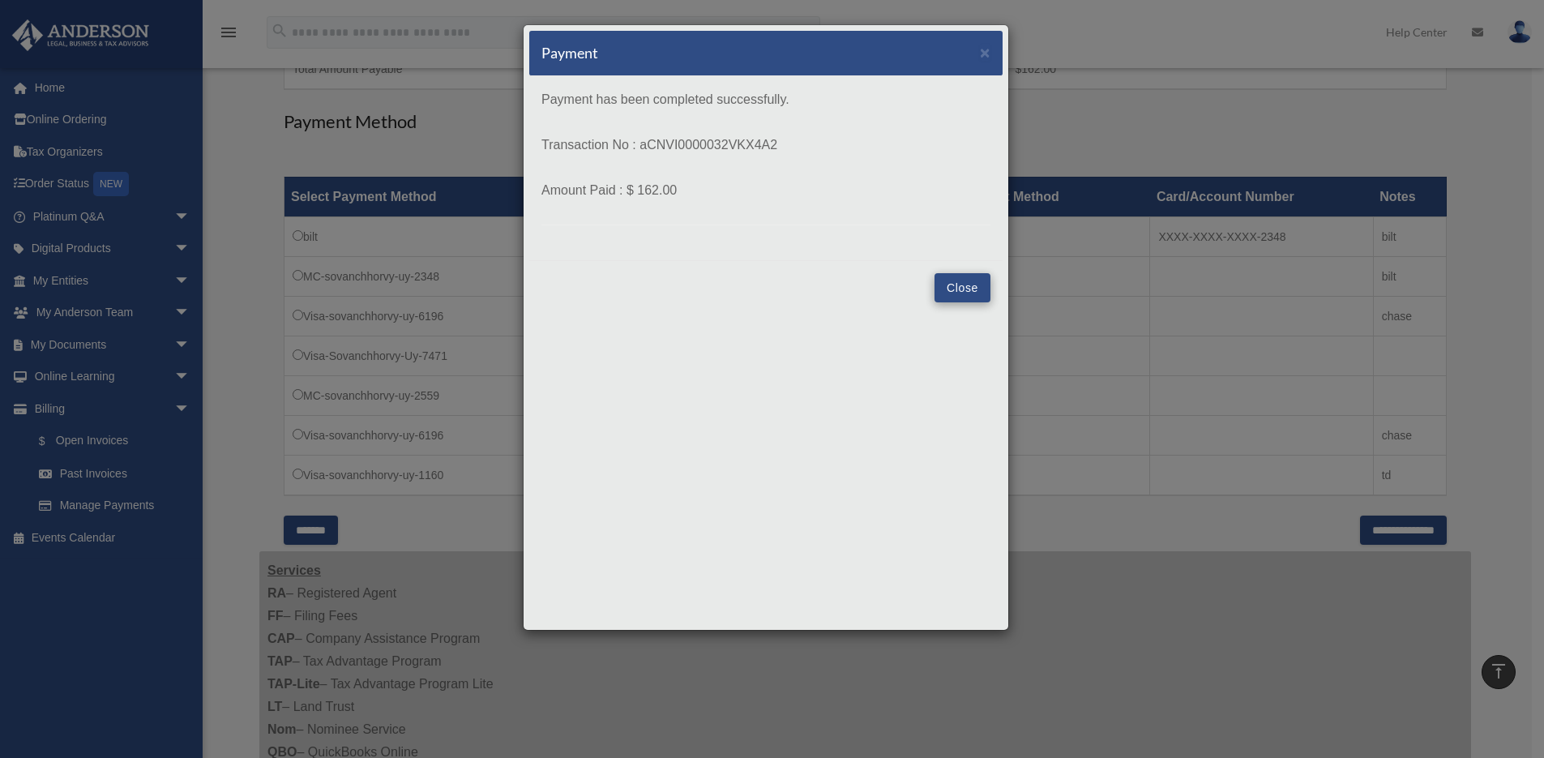 The image size is (1544, 758). What do you see at coordinates (570, 53) in the screenshot?
I see `h5: Payment` at bounding box center [570, 53].